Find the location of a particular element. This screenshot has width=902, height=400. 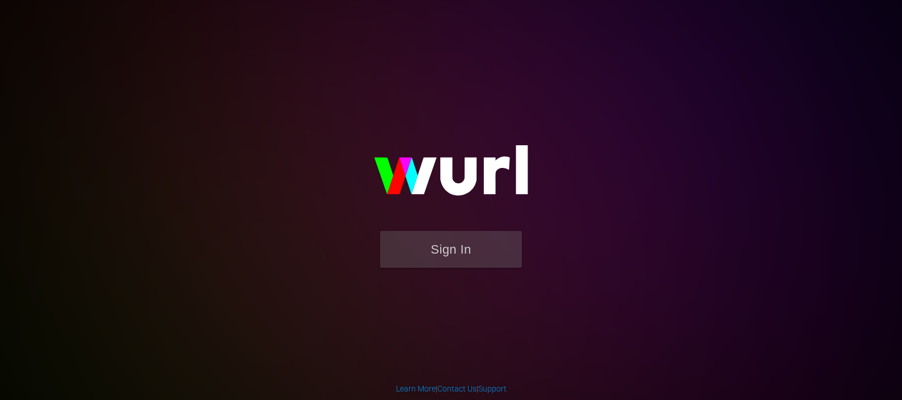

img: wurl-logo-on-black-223613ac3d8ba8fe6dc639794a292ebdb59501304c7dfd60c99c58986ef67473.svg is located at coordinates (451, 176).